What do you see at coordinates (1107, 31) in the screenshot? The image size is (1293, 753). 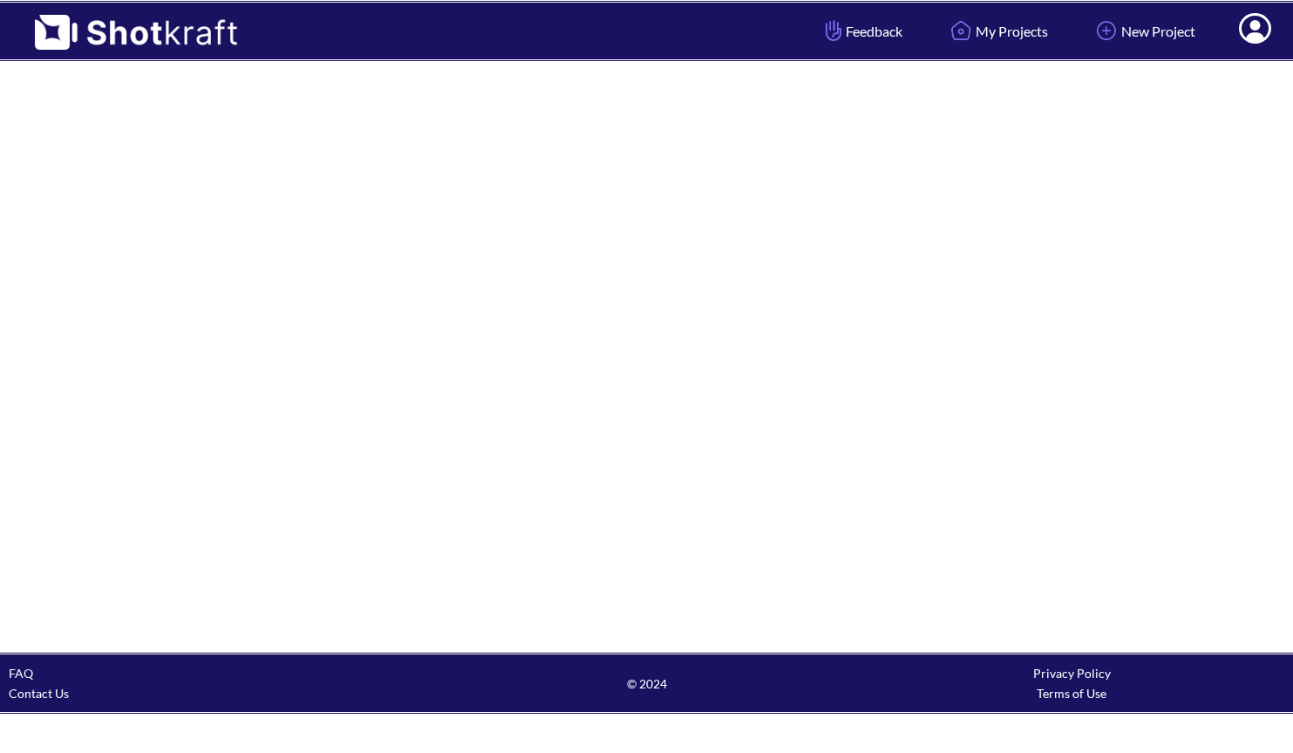 I see `img: Add Icon` at bounding box center [1107, 31].